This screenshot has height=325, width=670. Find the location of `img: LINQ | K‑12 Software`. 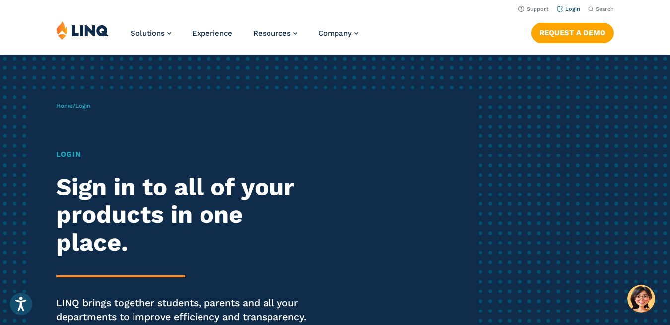

img: LINQ | K‑12 Software is located at coordinates (82, 30).